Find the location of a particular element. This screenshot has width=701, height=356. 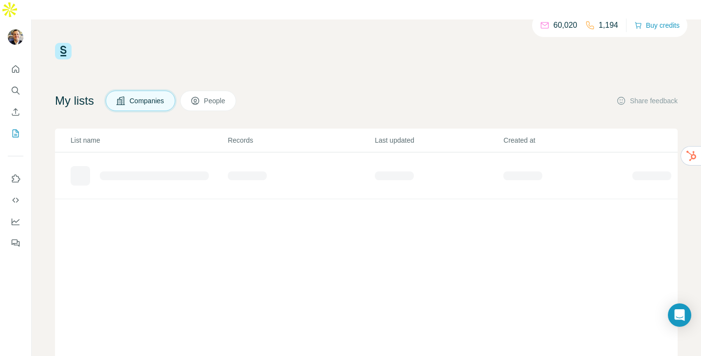

button: Share feedback is located at coordinates (647, 101).